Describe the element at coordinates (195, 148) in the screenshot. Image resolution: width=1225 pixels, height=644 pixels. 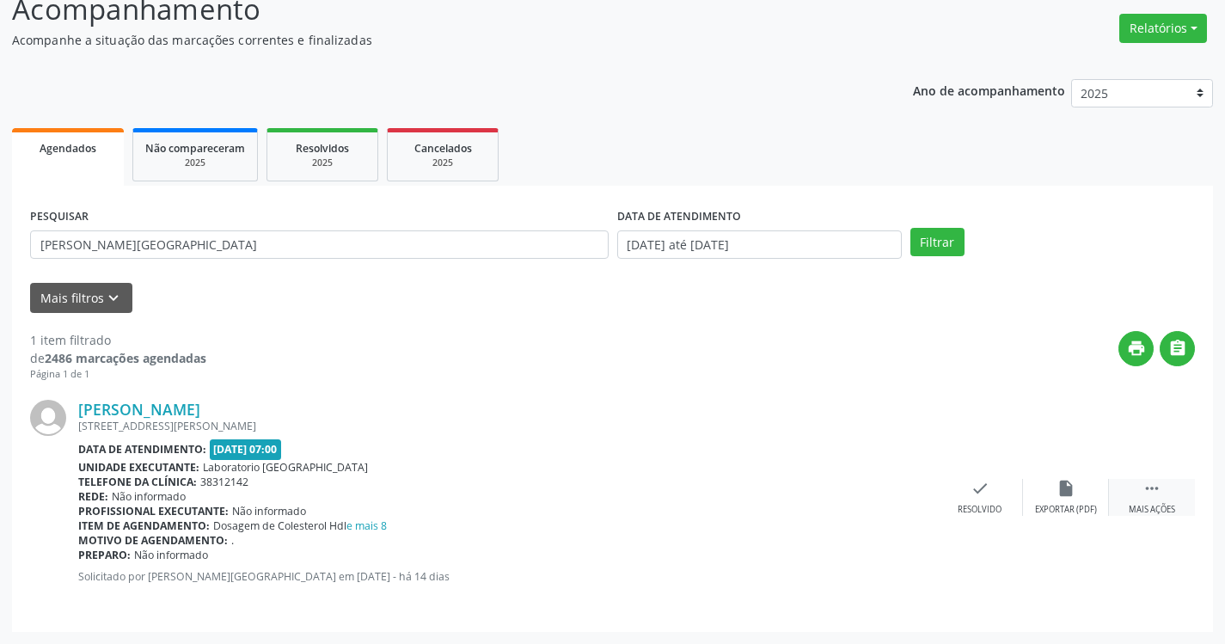
I see `span: Não compareceram` at that location.